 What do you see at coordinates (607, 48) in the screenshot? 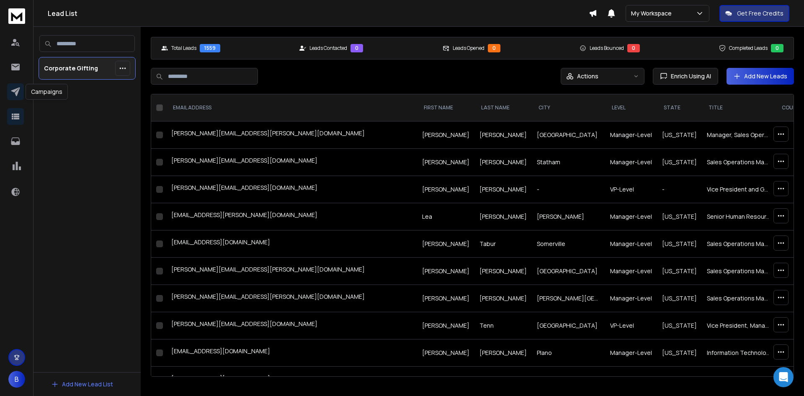
I see `p: Leads Bounced` at bounding box center [607, 48].